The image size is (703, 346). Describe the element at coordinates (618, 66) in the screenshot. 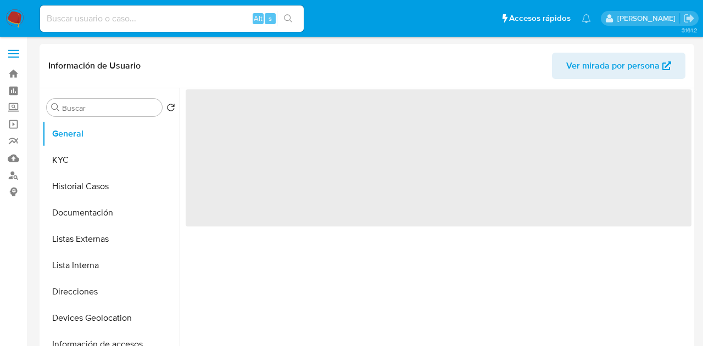

I see `button: Ver mirada por persona` at that location.